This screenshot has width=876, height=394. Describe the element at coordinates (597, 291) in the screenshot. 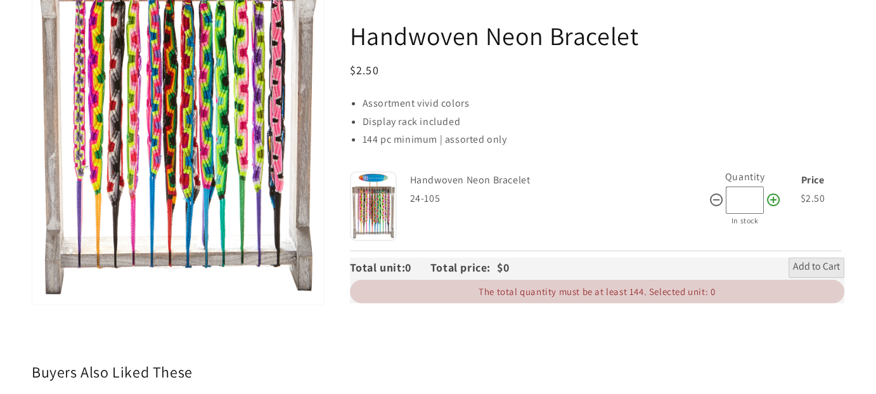

I see `div: The total quantity must be at least 144. Selected unit: 0` at that location.